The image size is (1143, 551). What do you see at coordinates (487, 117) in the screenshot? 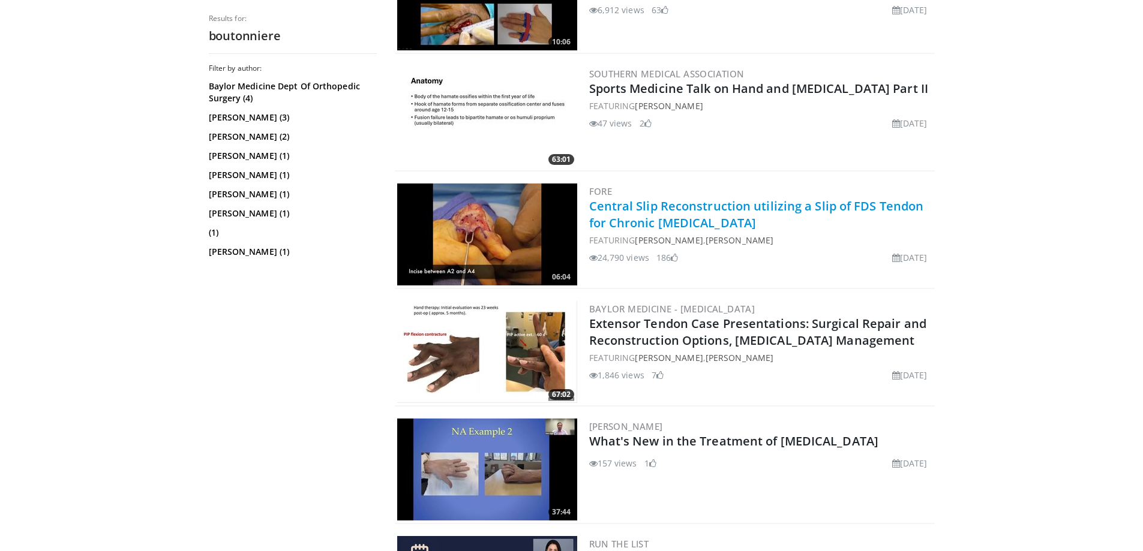
I see `img: fc4ab48b-5625-4ecf-8688-b082f551431f.300x170_q85_crop-smart_upscale.jpg` at bounding box center [487, 117].